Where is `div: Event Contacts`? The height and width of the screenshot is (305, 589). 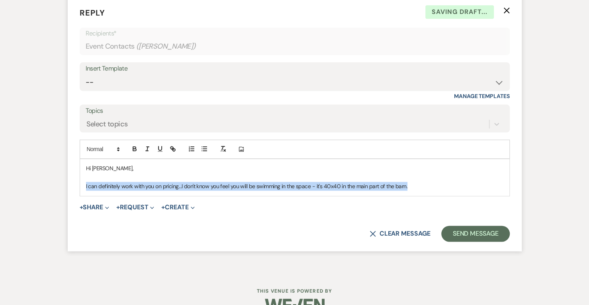
div: Event Contacts is located at coordinates (295, 46).